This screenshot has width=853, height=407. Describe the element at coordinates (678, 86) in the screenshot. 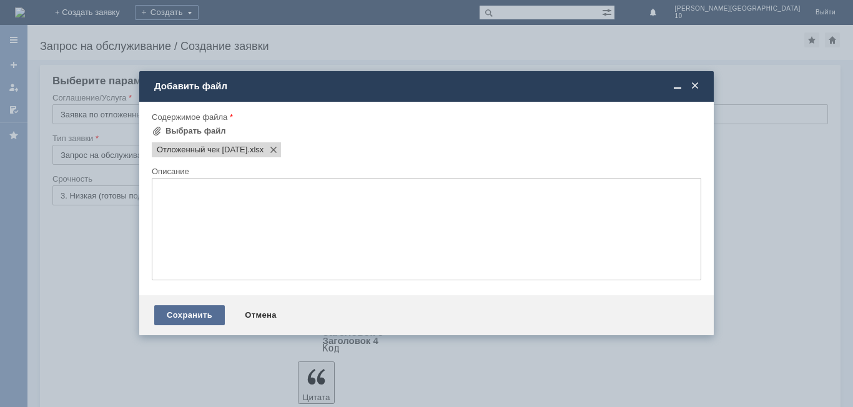

I see `span: Свернуть (Ctrl + M)` at that location.